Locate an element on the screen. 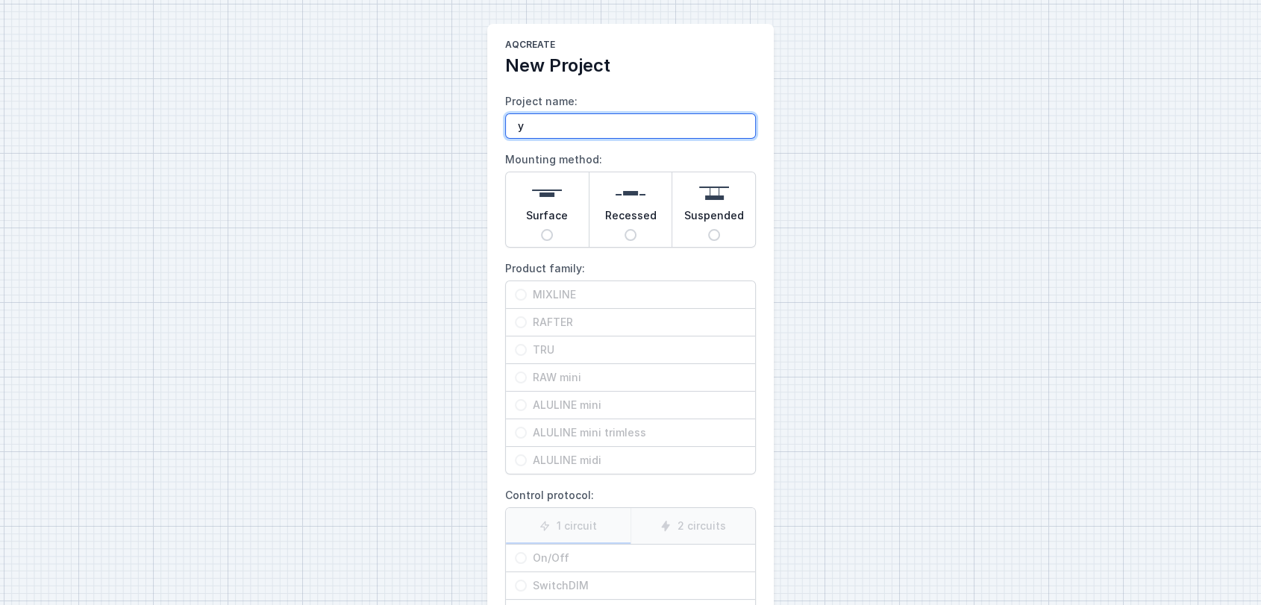 The image size is (1261, 605). span: Suspended is located at coordinates (714, 219).